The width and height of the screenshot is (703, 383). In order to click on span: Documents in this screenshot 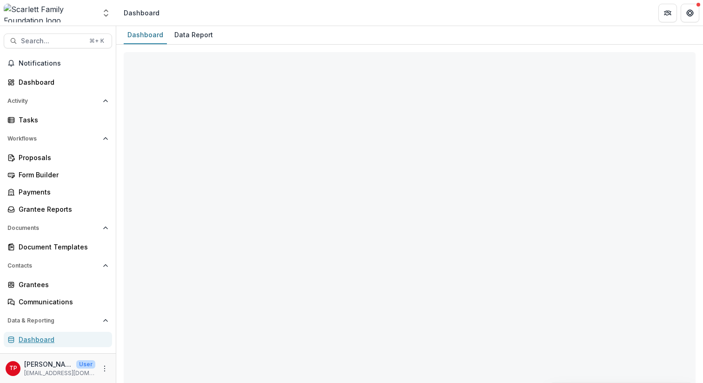, I will do `click(53, 228)`.